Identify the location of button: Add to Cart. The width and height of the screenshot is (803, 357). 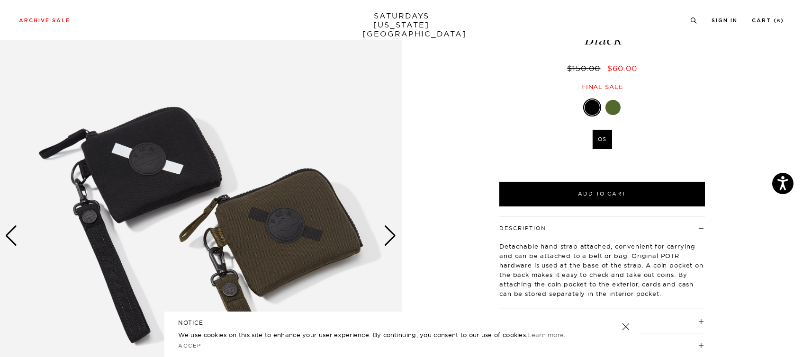
(602, 194).